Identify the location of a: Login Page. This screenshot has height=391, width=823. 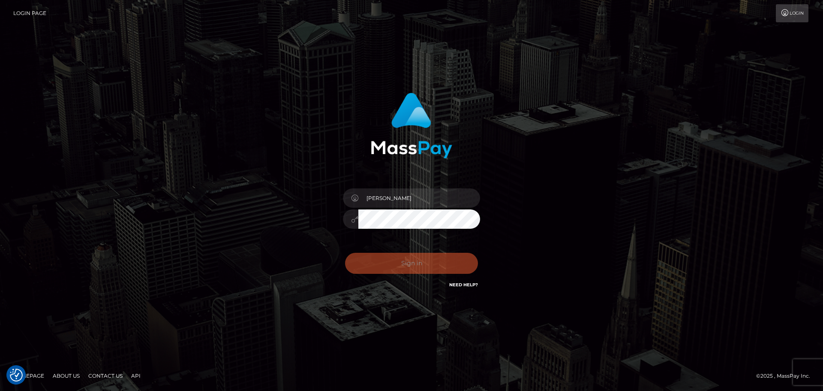
(30, 13).